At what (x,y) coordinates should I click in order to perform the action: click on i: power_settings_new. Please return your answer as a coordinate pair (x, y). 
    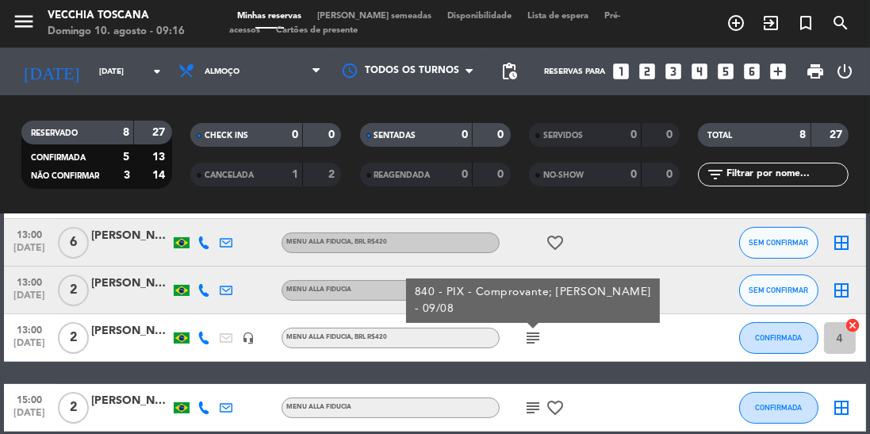
    Looking at the image, I should click on (844, 71).